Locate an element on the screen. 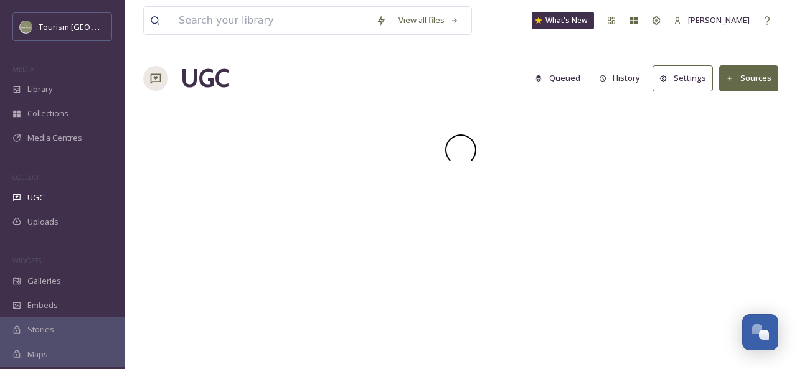 The width and height of the screenshot is (797, 369). button: Settings is located at coordinates (682, 78).